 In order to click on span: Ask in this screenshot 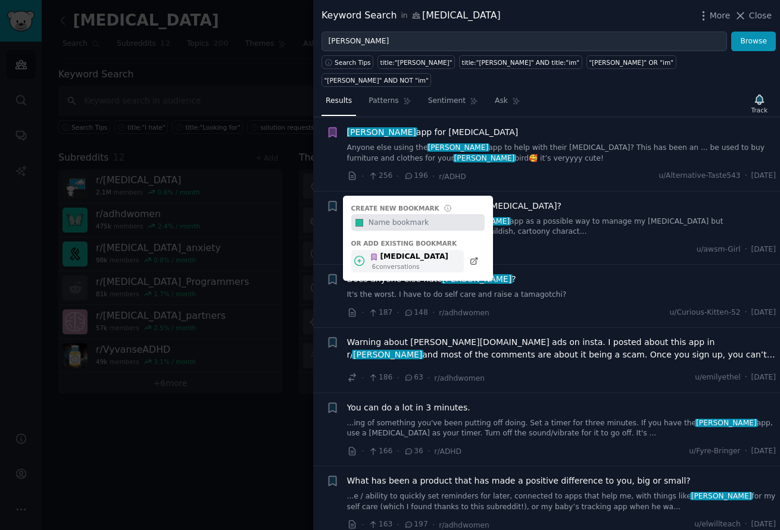, I will do `click(501, 101)`.